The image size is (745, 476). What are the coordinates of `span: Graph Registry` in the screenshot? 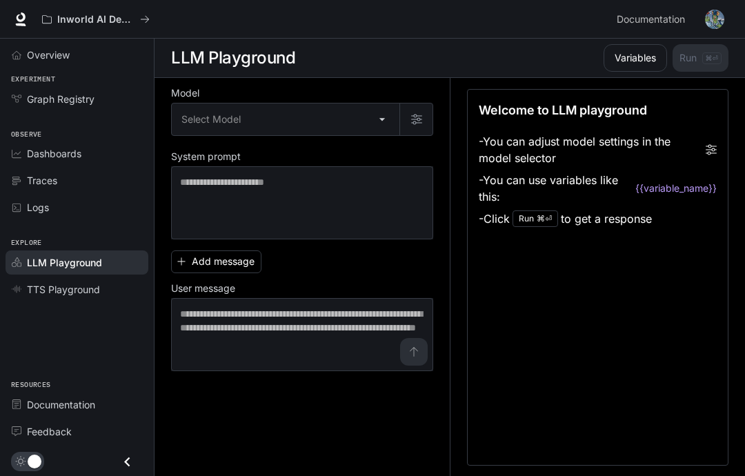 It's located at (61, 99).